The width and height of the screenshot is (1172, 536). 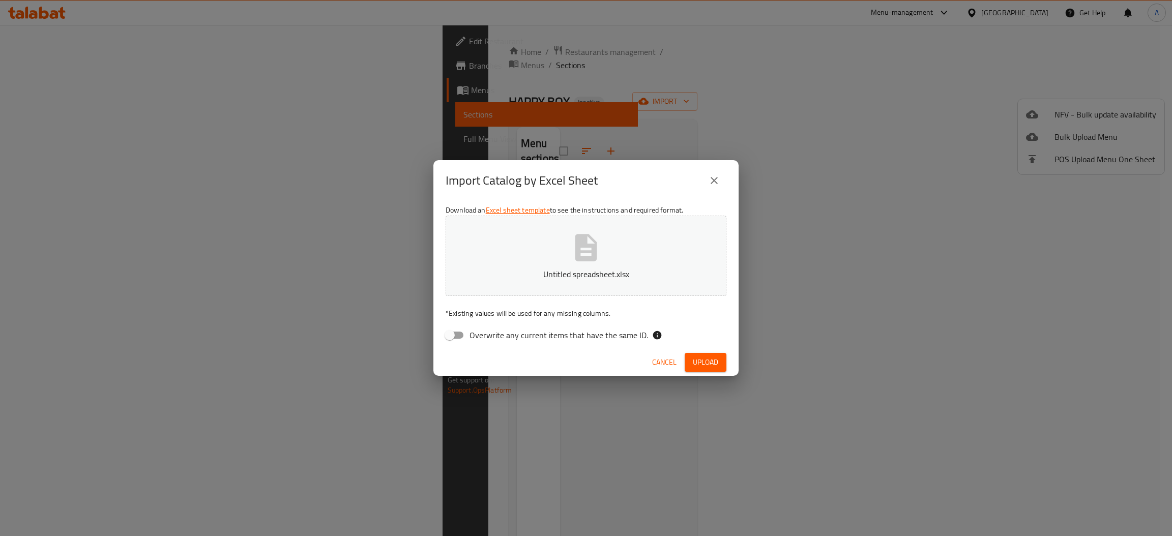 What do you see at coordinates (586, 274) in the screenshot?
I see `p: Untitled spreadsheet.xlsx` at bounding box center [586, 274].